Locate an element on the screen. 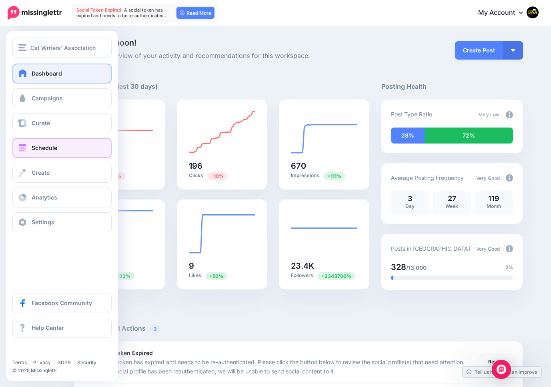  a: Facebook Community is located at coordinates (62, 303).